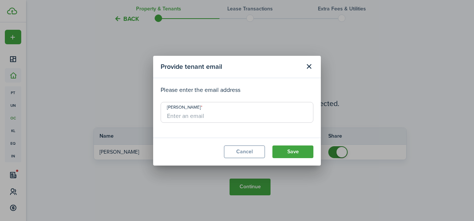 This screenshot has height=221, width=474. What do you see at coordinates (244, 152) in the screenshot?
I see `button: Cancel` at bounding box center [244, 152].